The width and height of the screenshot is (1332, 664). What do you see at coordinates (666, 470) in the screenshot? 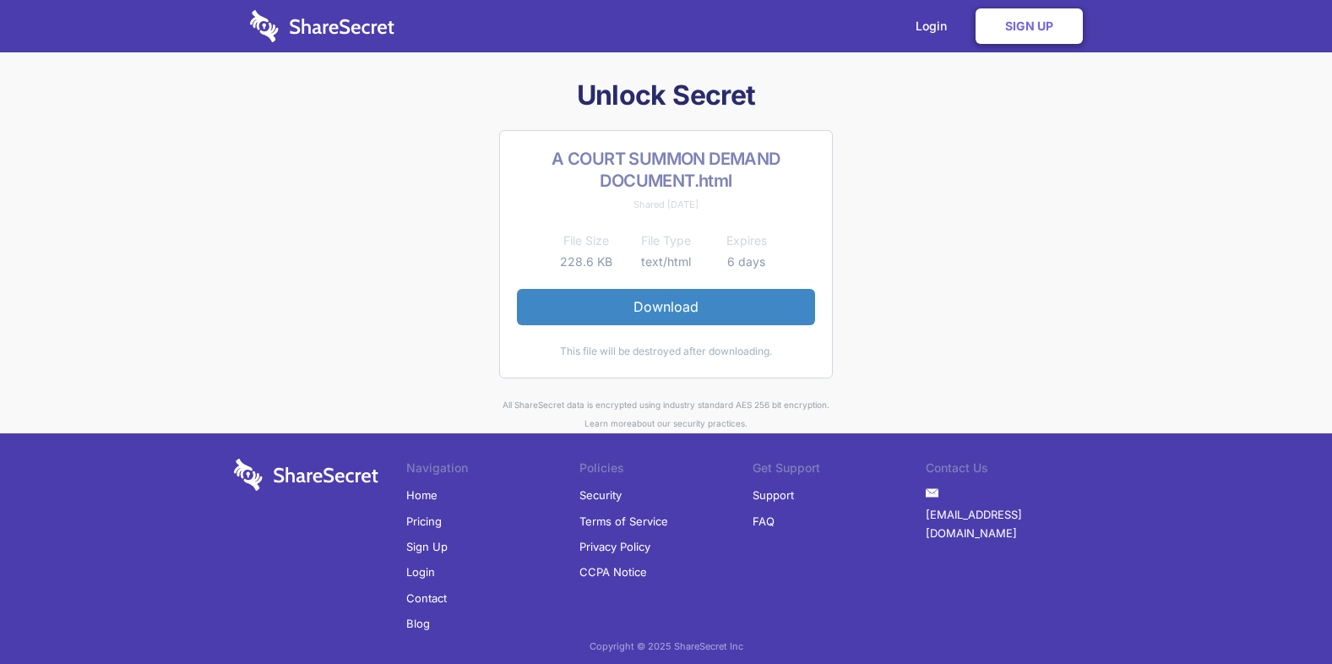
I see `li: Policies` at bounding box center [666, 470].